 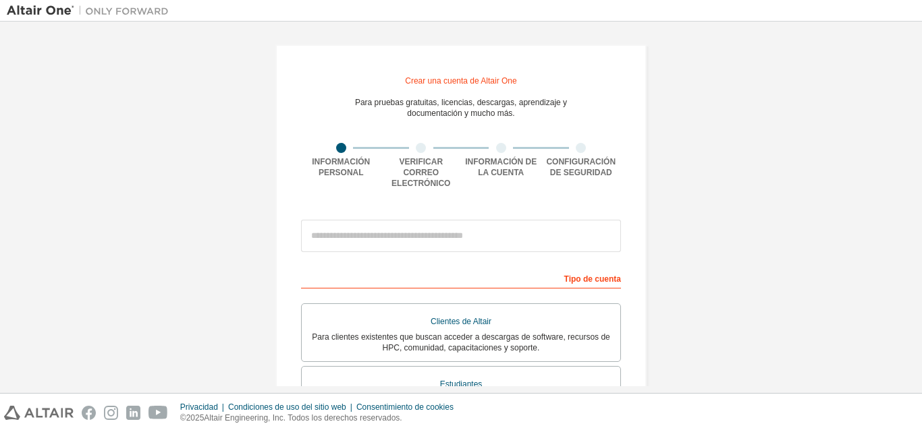 I want to click on font: Estudiantes, so click(x=461, y=385).